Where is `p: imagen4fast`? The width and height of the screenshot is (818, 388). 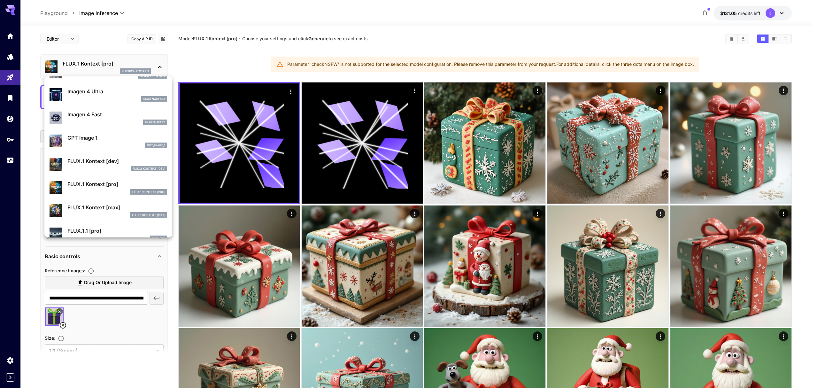
p: imagen4fast is located at coordinates (155, 122).